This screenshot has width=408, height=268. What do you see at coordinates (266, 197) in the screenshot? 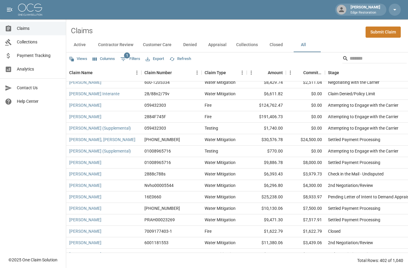
I see `div: $25,238.00` at bounding box center [266, 197].